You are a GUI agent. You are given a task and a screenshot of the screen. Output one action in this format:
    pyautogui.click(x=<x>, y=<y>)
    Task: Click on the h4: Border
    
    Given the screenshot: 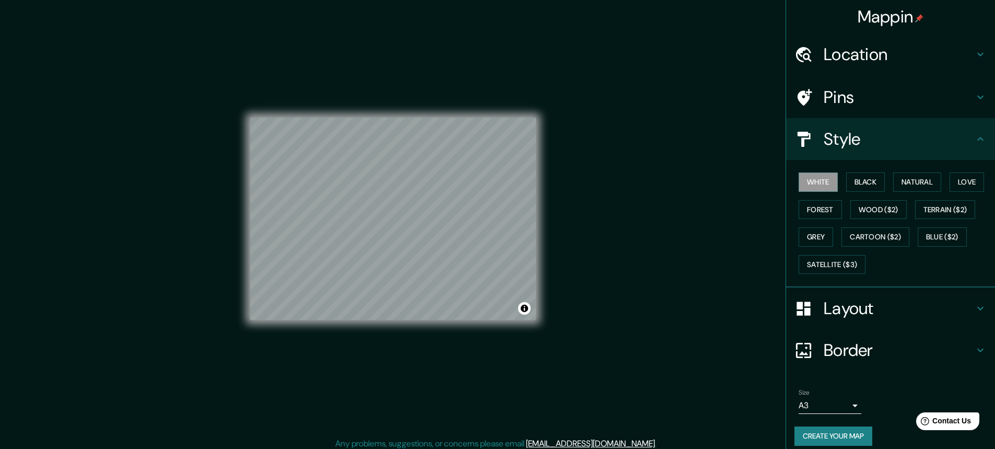 What is the action you would take?
    pyautogui.click(x=899, y=350)
    